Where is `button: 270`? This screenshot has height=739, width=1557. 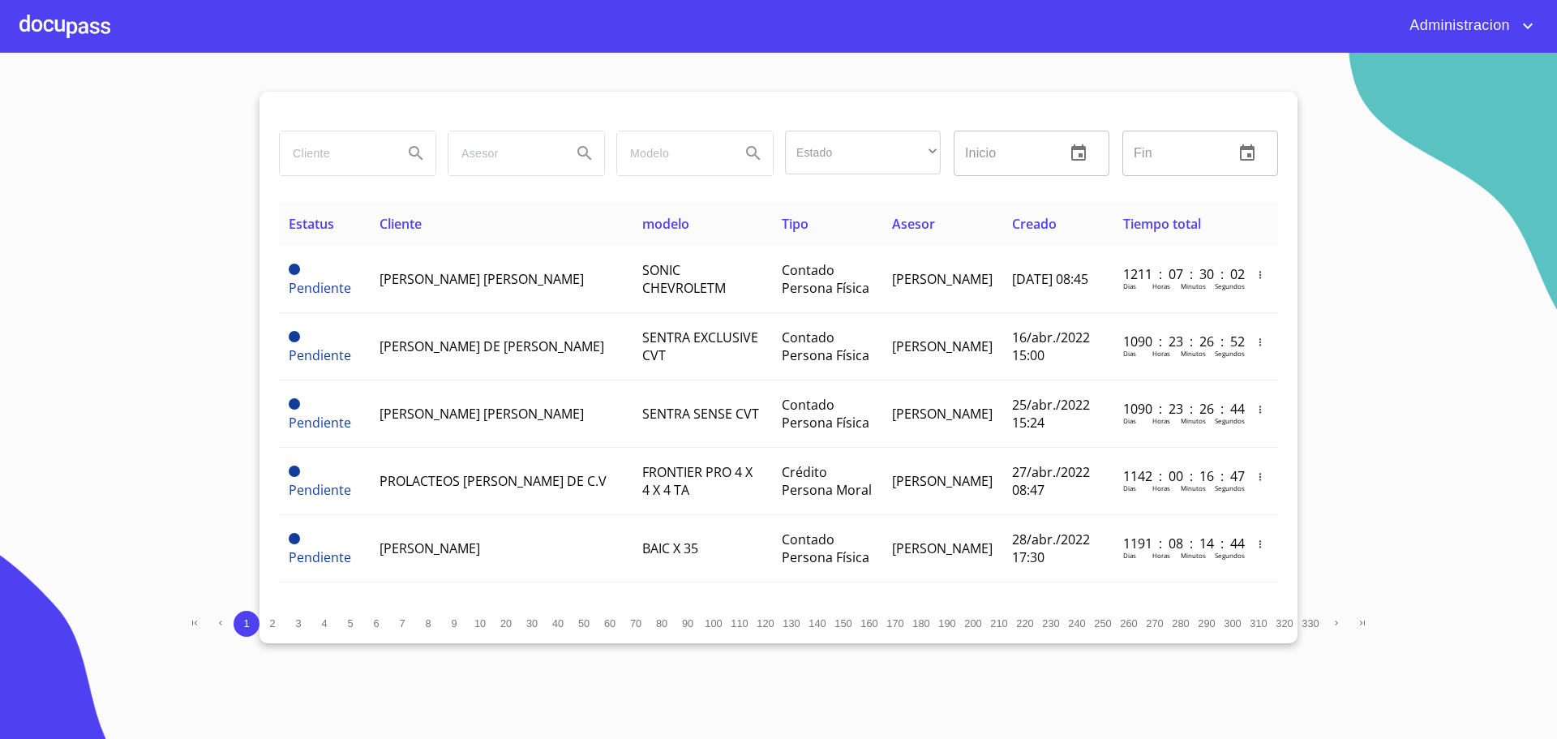
button: 270 is located at coordinates (1155, 624).